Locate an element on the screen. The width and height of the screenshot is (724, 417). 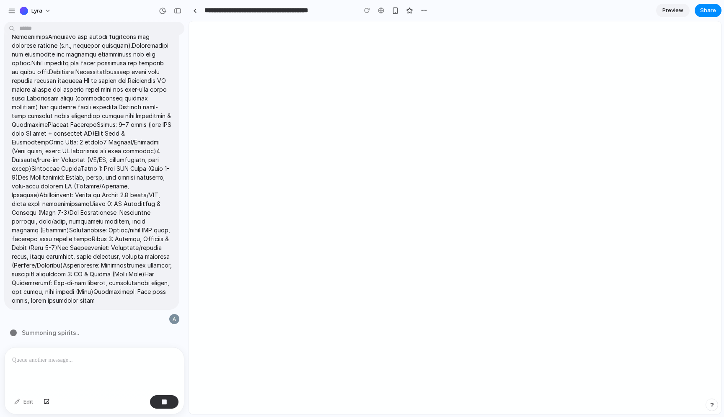
span: Lyra is located at coordinates (37, 11).